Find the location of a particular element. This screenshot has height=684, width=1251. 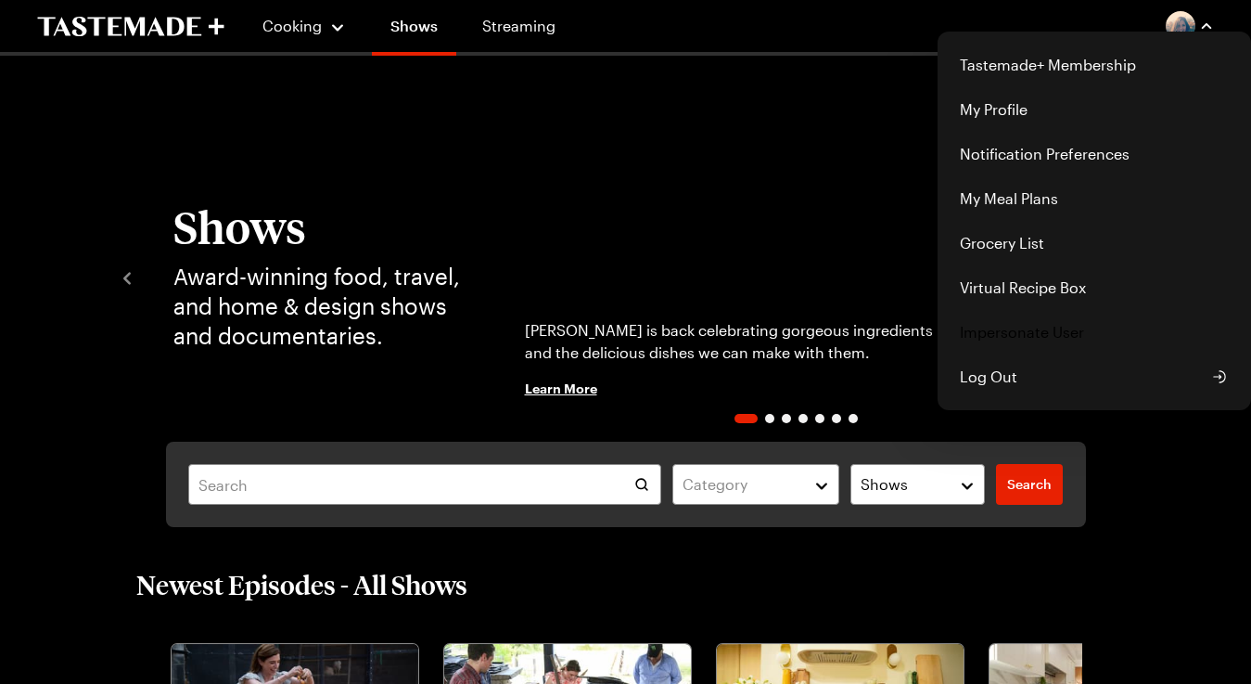

img: Profile picture is located at coordinates (1181, 26).